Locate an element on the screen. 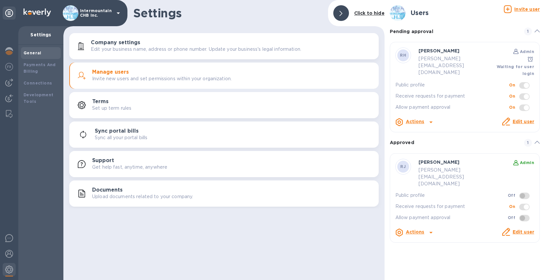 This screenshot has height=280, width=545. p: Intermountain CHB Inc. is located at coordinates (96, 13).